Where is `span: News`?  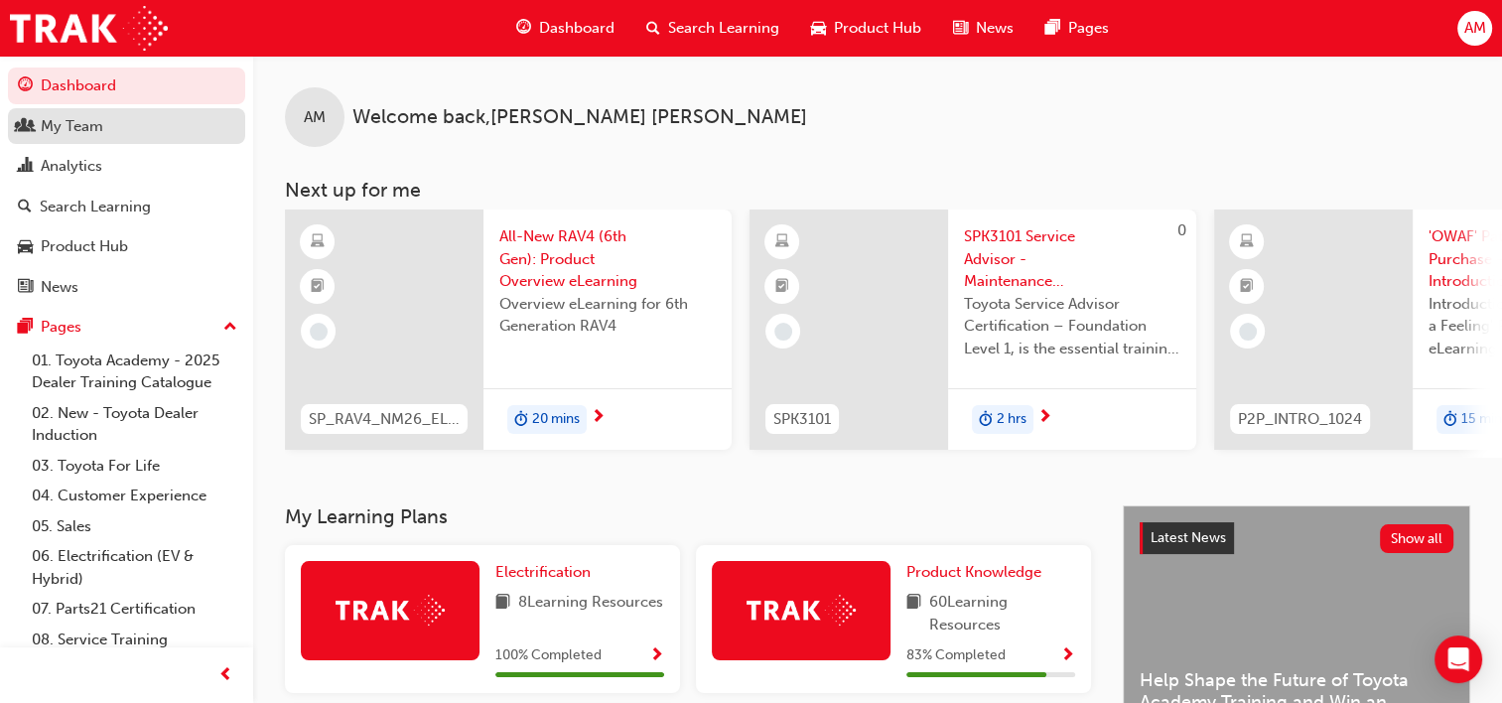
span: News is located at coordinates (995, 28).